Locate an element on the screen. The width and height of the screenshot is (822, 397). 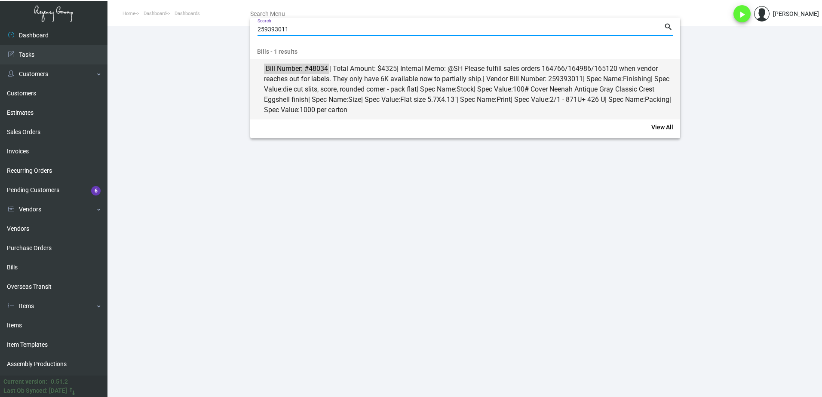
mark: Bill Number: #48034 is located at coordinates (296, 68).